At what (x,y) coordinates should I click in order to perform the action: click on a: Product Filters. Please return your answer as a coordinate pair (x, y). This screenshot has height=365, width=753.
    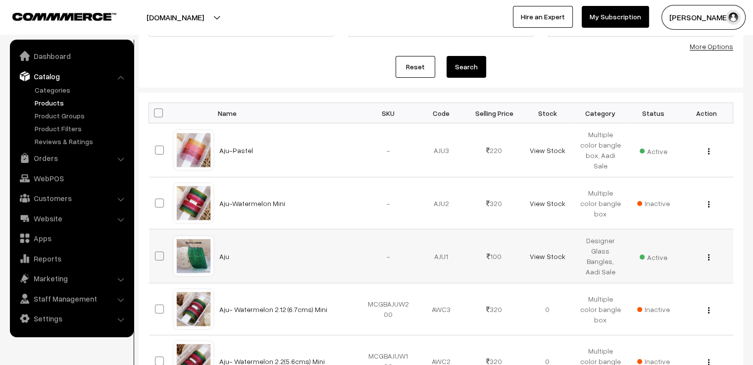
    Looking at the image, I should click on (81, 128).